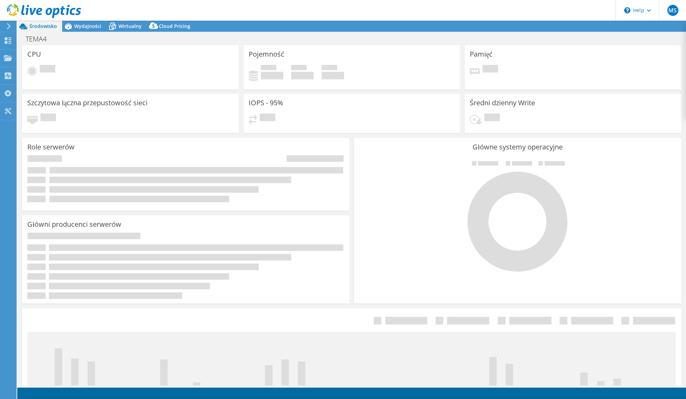 This screenshot has width=686, height=399. Describe the element at coordinates (672, 10) in the screenshot. I see `span: MS` at that location.